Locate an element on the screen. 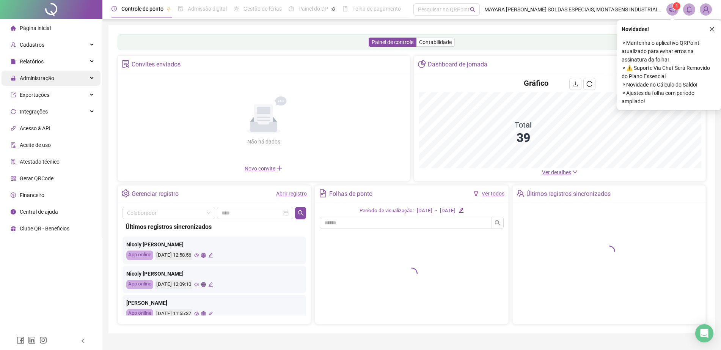 This screenshot has width=721, height=350. span: pie-chart is located at coordinates (422, 64).